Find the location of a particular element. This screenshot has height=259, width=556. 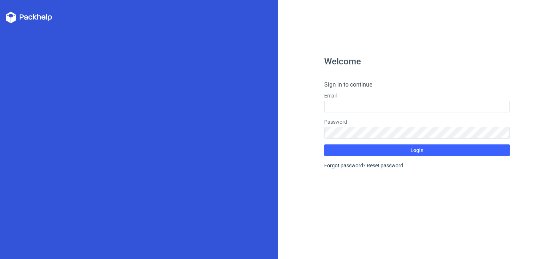

span: Login is located at coordinates (417, 150).